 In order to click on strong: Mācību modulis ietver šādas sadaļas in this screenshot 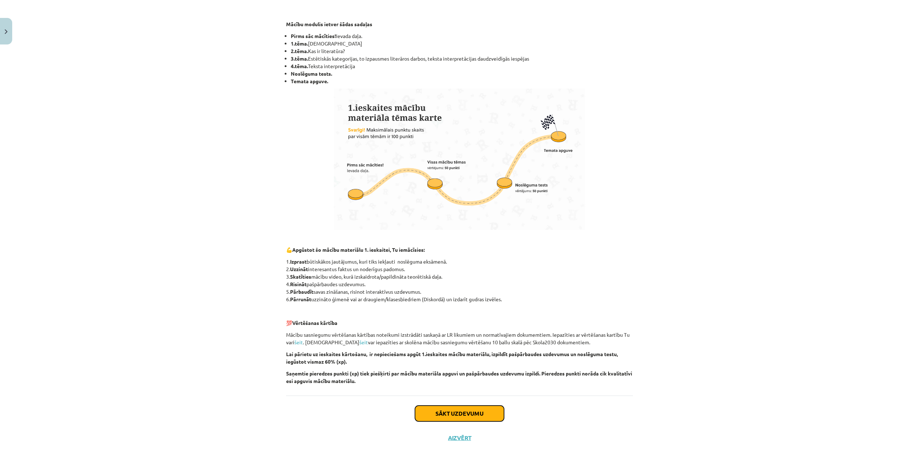, I will do `click(329, 24)`.